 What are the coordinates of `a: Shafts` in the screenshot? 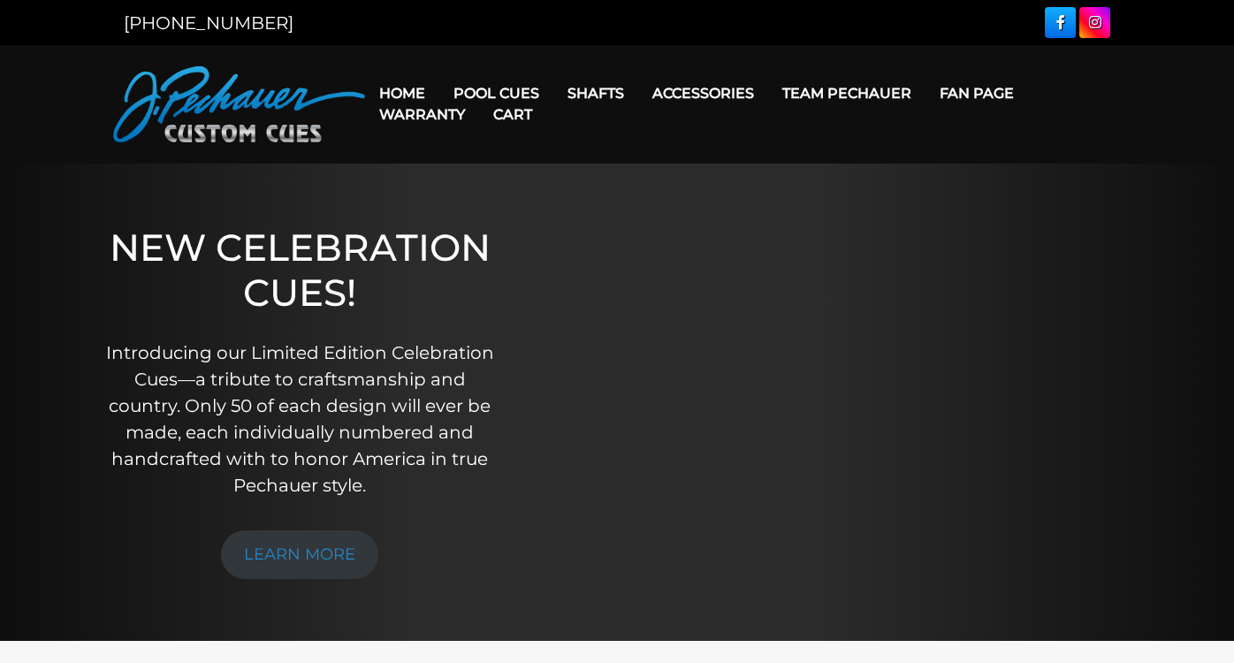 It's located at (596, 93).